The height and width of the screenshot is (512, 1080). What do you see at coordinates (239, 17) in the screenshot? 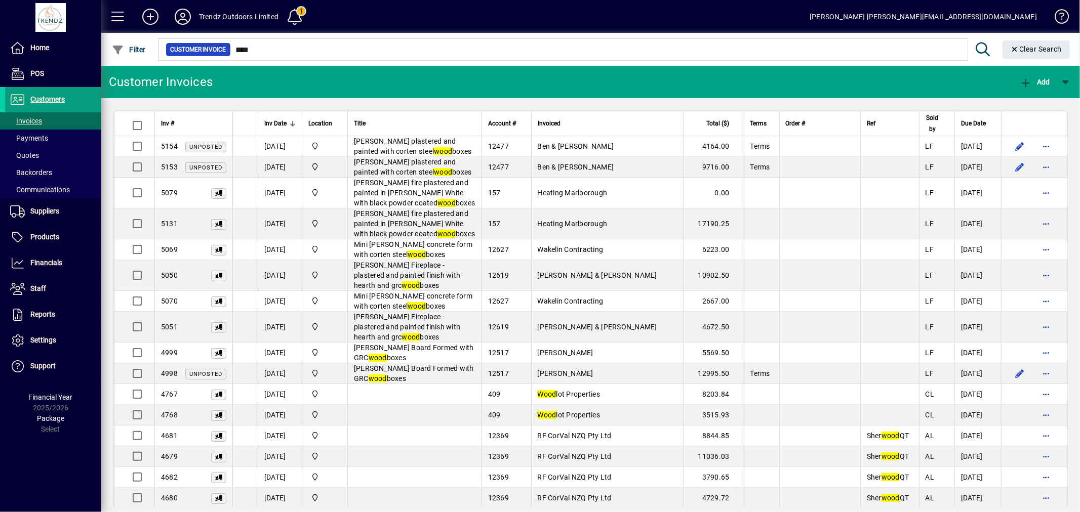
I see `div: Trendz Outdoors Limited` at bounding box center [239, 17].